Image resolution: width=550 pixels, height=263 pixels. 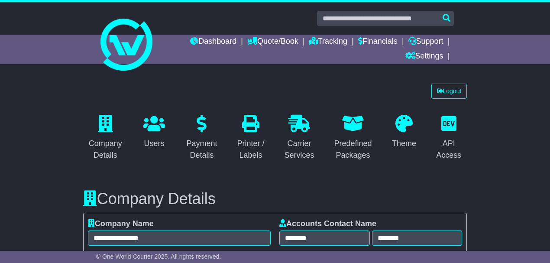 I want to click on a: Printer / Labels, so click(x=250, y=138).